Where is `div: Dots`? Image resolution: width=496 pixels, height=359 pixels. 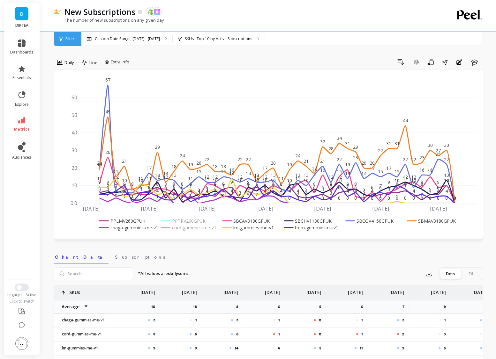 div: Dots is located at coordinates (450, 274).